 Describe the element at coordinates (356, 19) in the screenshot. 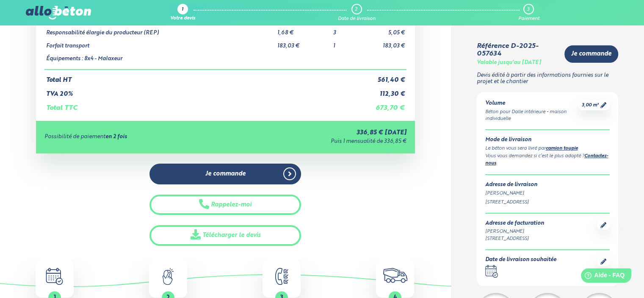

I see `div: Date de livraison` at that location.